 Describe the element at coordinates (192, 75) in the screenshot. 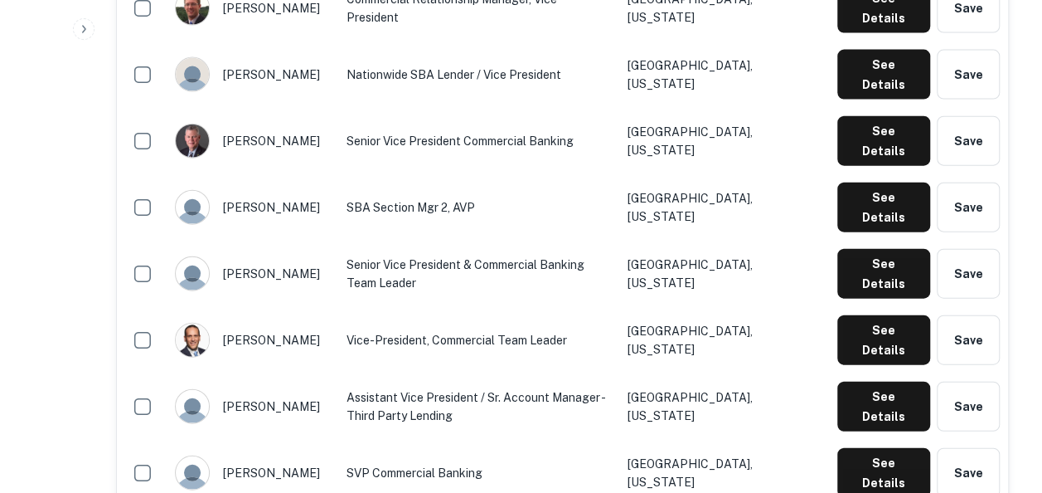

I see `img: 1c5u578iilxfi4m4dvc4q810q` at that location.